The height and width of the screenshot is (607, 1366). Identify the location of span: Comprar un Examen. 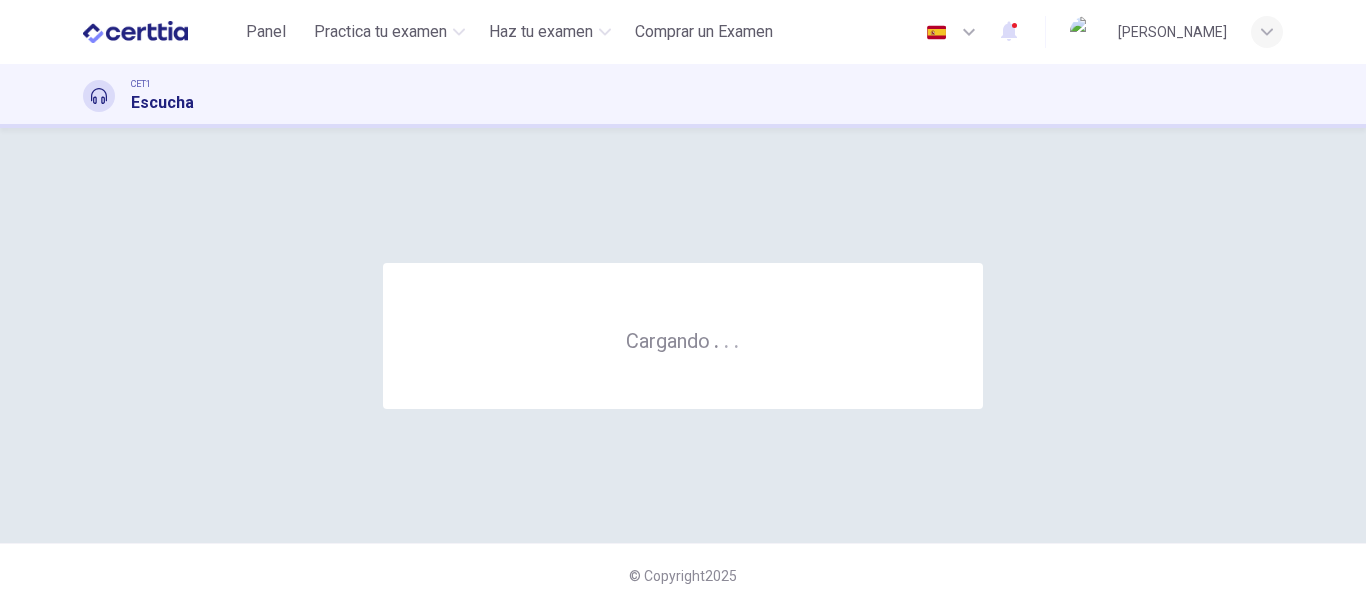
(704, 32).